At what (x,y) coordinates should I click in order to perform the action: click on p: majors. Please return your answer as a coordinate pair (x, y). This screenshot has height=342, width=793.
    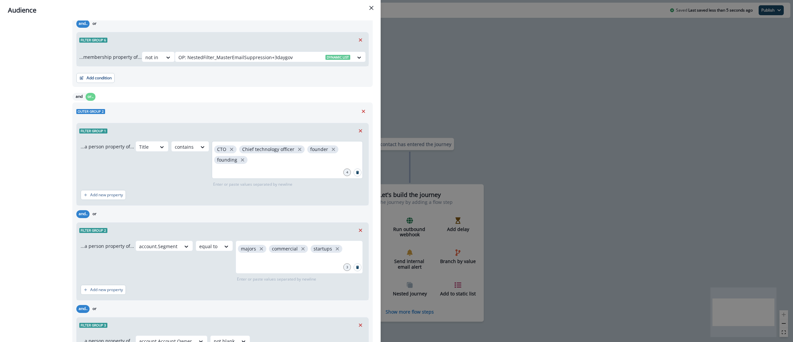
    Looking at the image, I should click on (249, 249).